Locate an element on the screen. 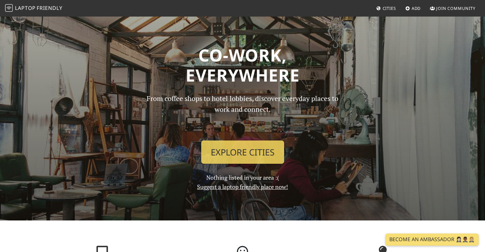 Image resolution: width=485 pixels, height=252 pixels. h1: Co-work, Everywhere is located at coordinates (243, 65).